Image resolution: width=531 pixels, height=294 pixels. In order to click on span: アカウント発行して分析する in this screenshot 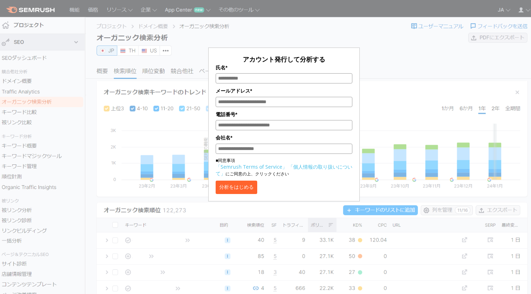, I will do `click(284, 59)`.